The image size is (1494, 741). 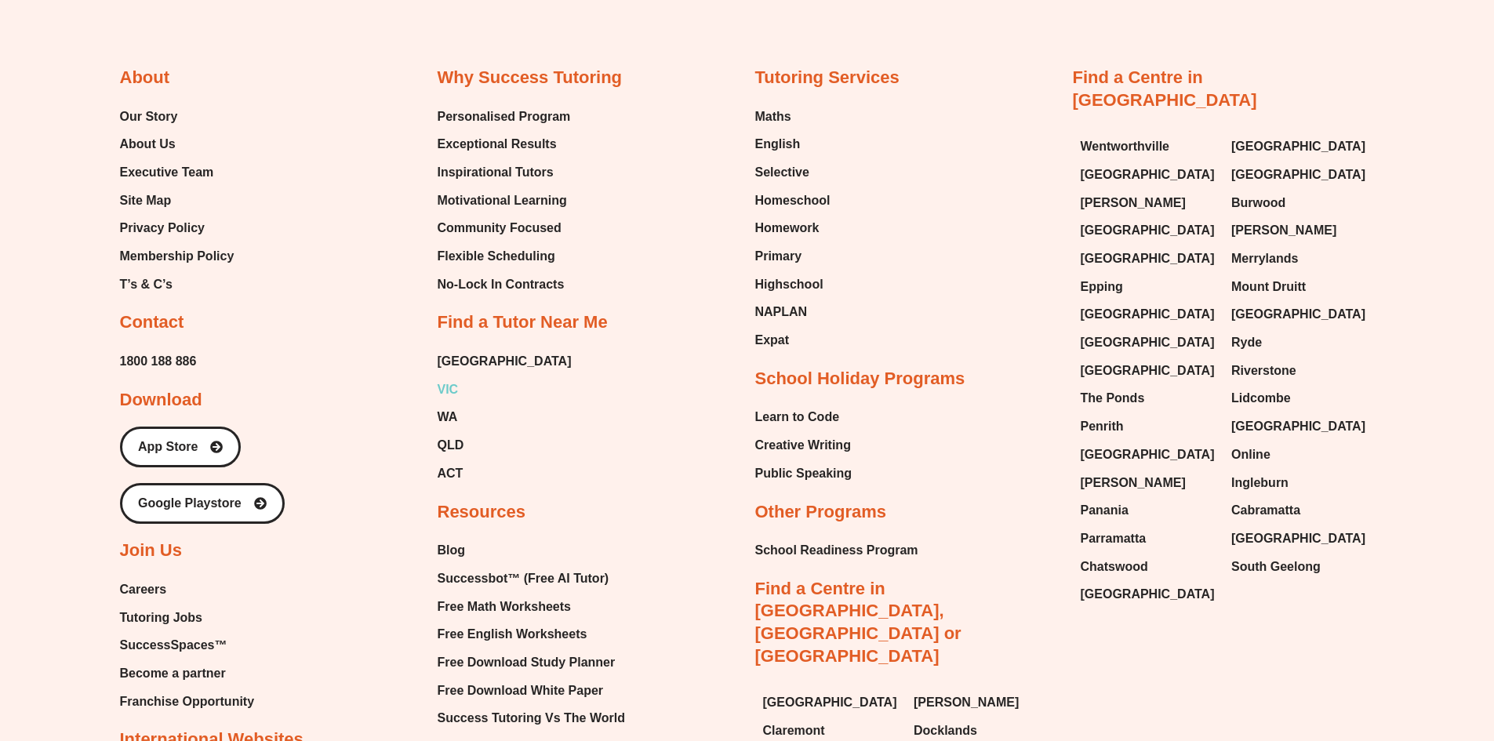 What do you see at coordinates (1148, 147) in the screenshot?
I see `a: Wentworthville` at bounding box center [1148, 147].